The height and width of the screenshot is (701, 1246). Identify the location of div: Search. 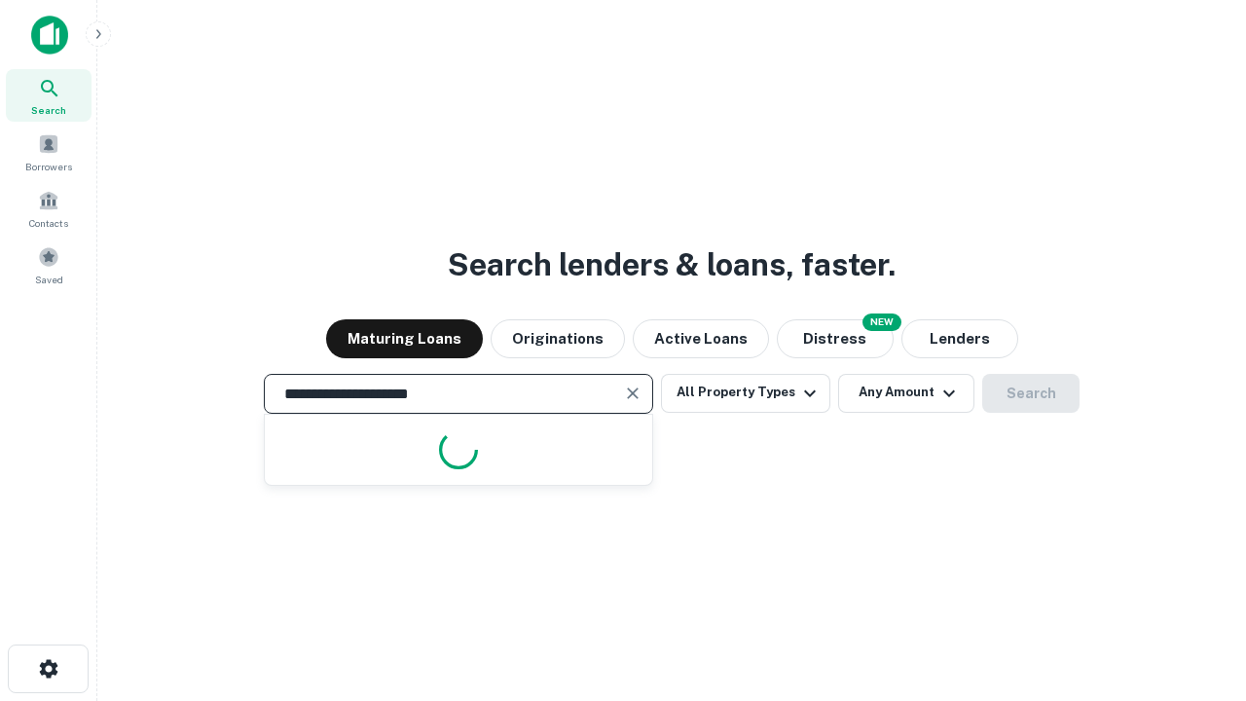
(49, 95).